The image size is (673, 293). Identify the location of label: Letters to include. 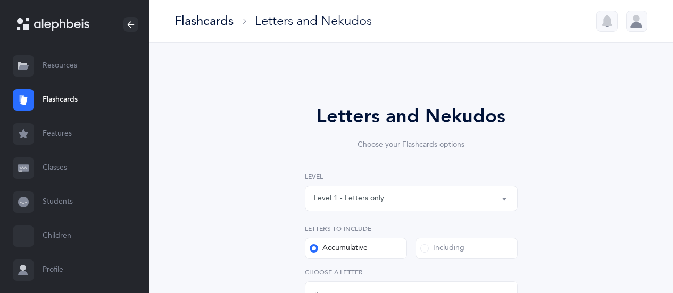
(411, 229).